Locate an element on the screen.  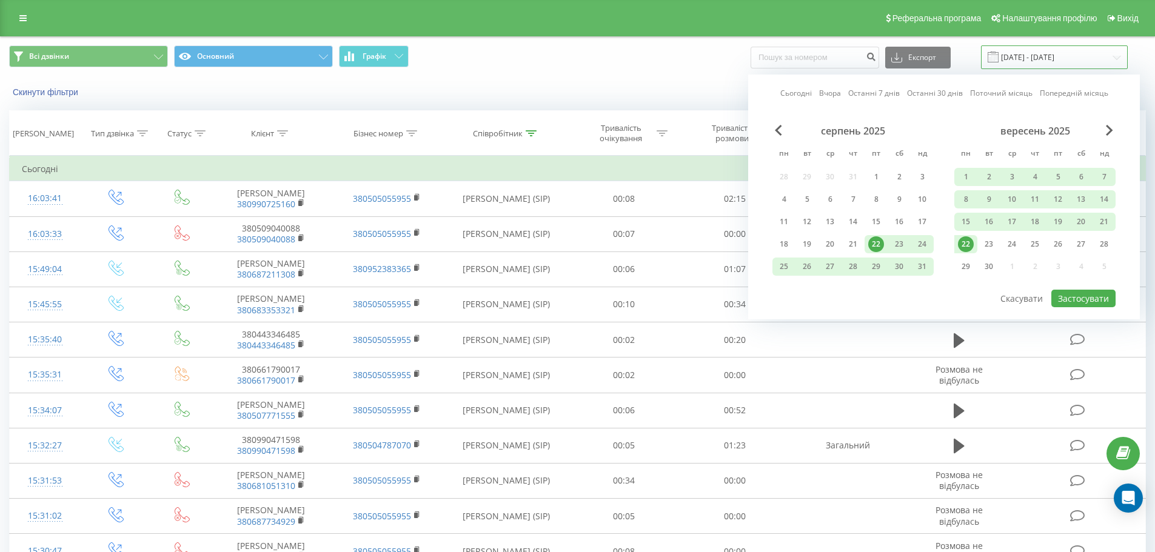
div: чт 18 вер 2025 р. is located at coordinates (1035, 222).